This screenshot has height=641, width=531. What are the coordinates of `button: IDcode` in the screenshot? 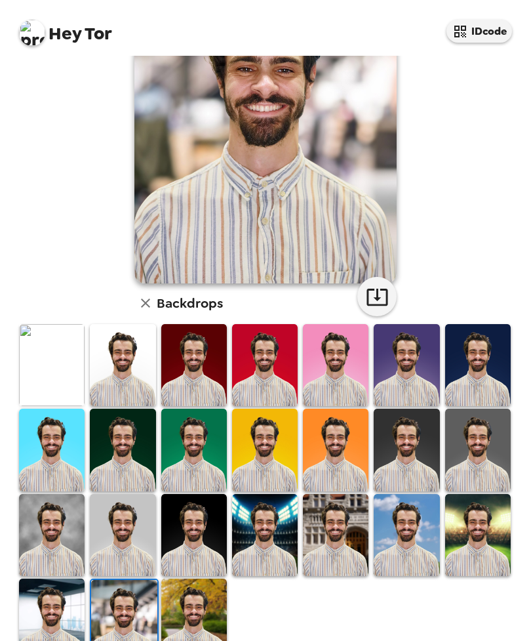 It's located at (479, 31).